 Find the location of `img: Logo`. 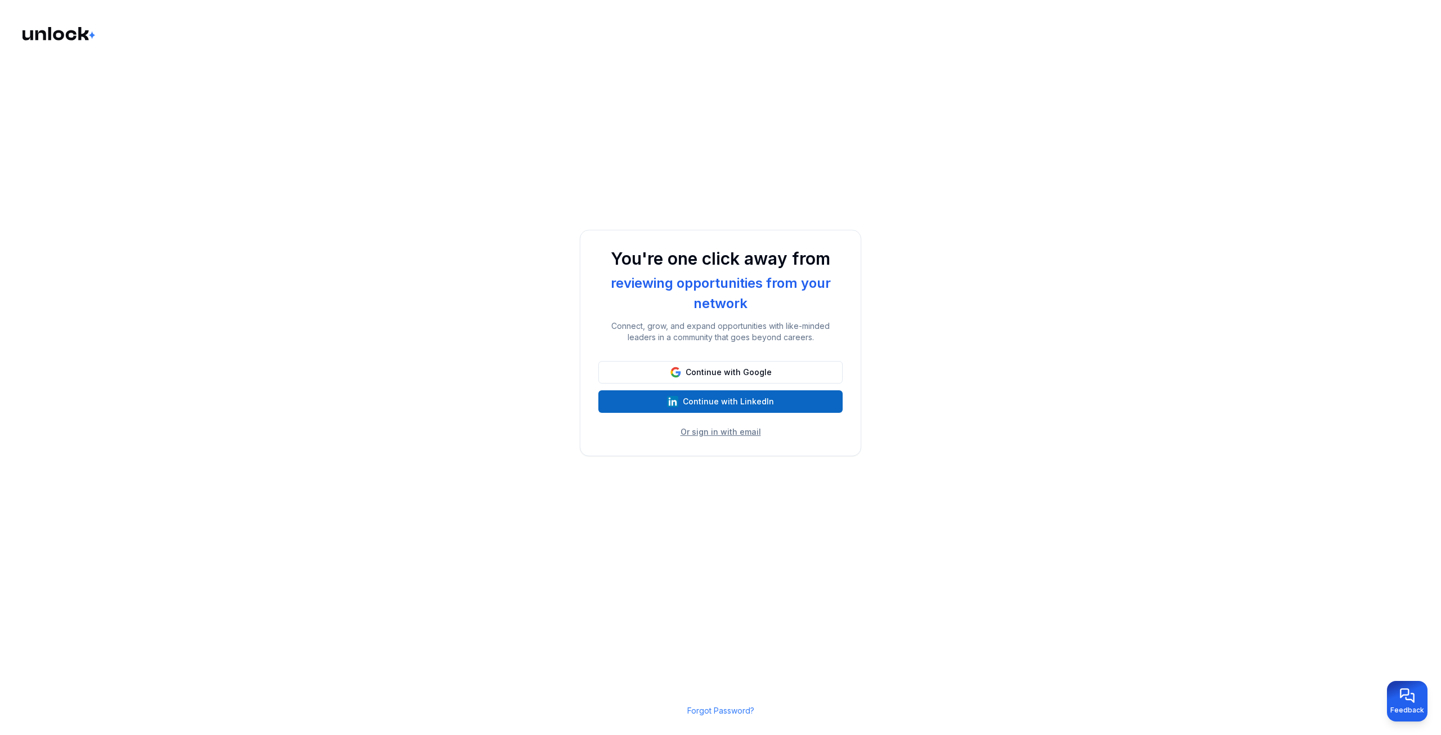

img: Logo is located at coordinates (60, 34).